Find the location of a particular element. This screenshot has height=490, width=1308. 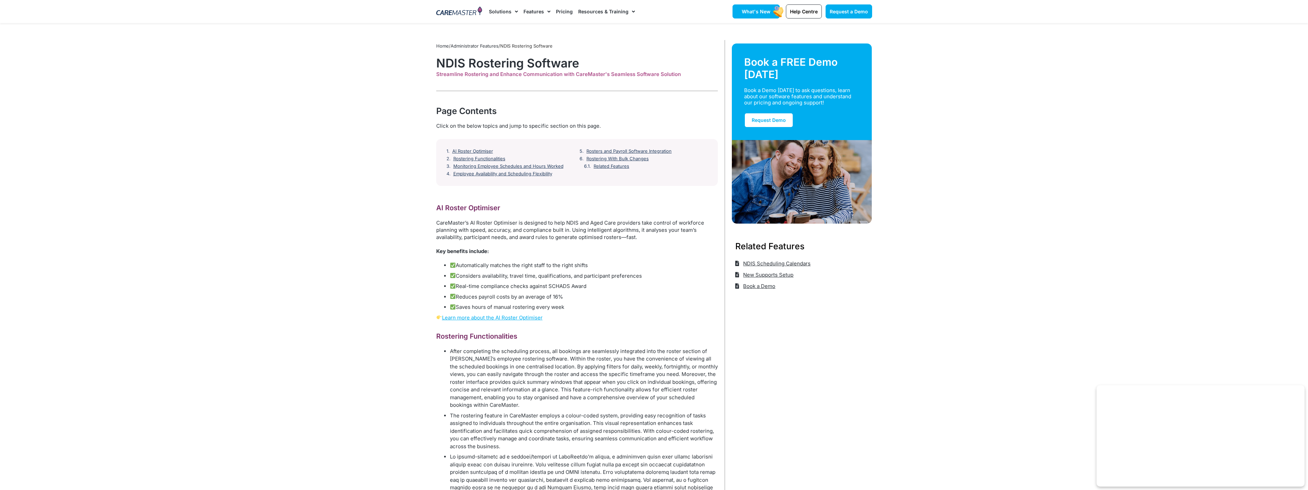

div: Page Contents is located at coordinates (577, 111).